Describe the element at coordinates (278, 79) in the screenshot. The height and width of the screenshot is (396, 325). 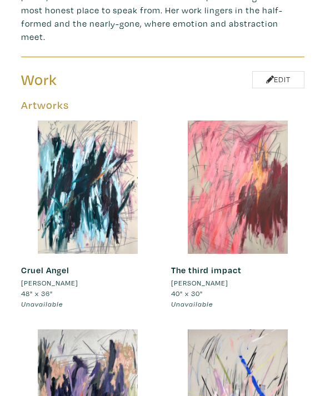
I see `a: Edit` at that location.